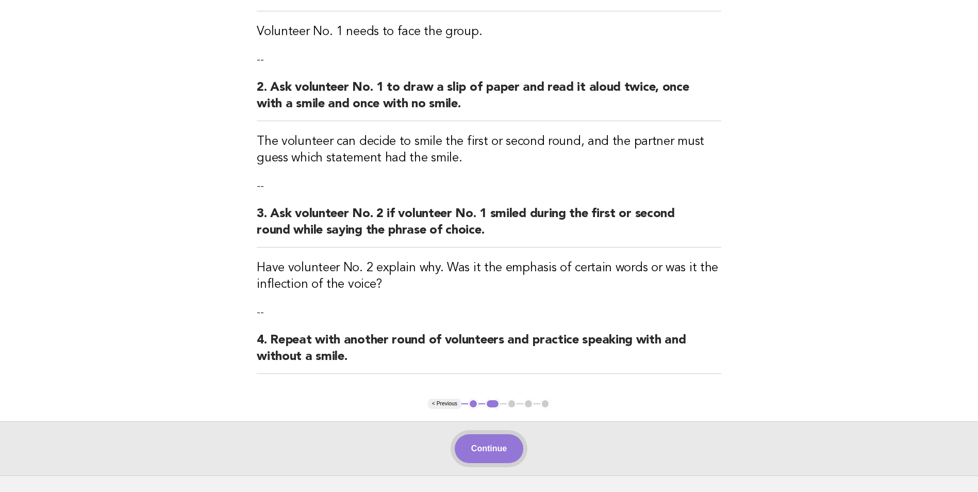  What do you see at coordinates (489, 150) in the screenshot?
I see `h3: The volunteer can decide to smile the first or second round, and the partner must guess which sta...` at bounding box center [489, 150].